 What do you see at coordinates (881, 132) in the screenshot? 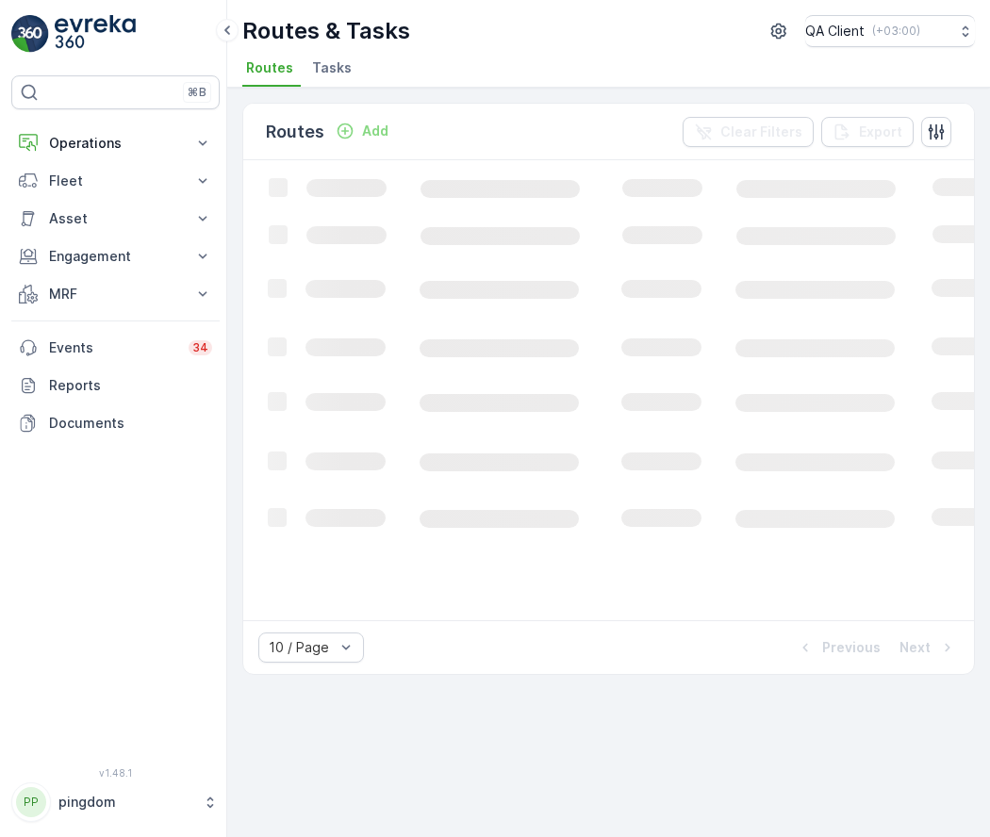
I see `p: Export` at bounding box center [881, 132].